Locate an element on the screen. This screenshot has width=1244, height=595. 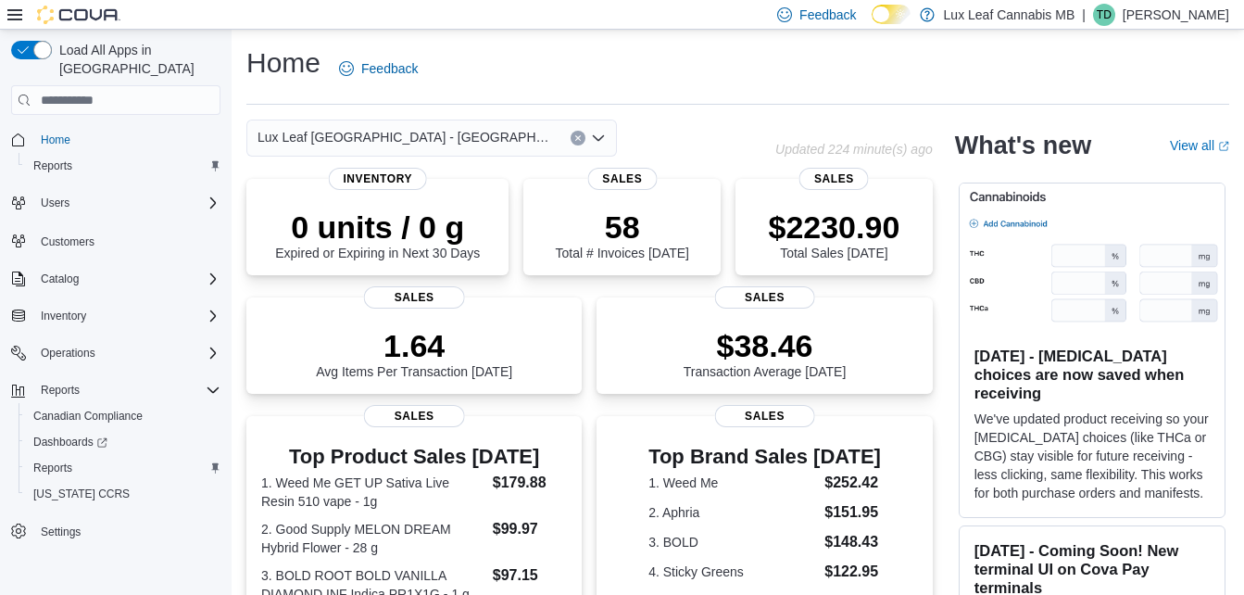
span: Washington CCRS is located at coordinates (123, 494).